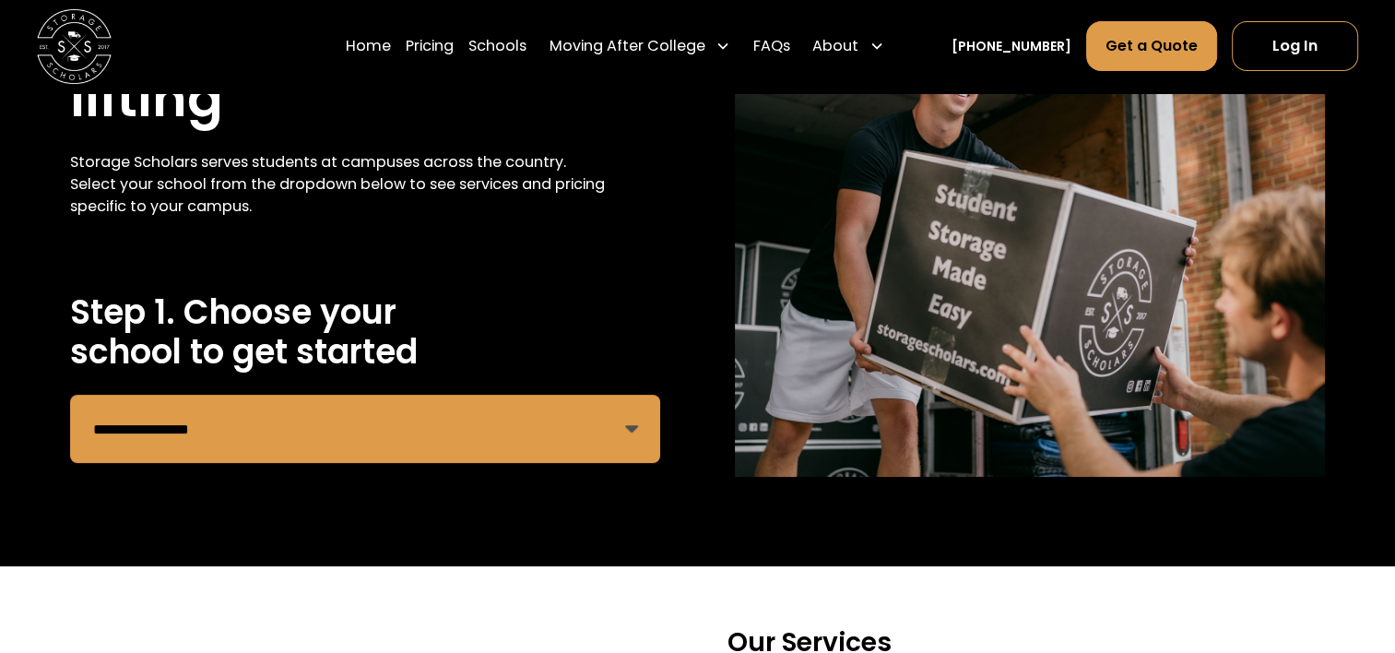  I want to click on div: Storage Scholars serves students at campuses across the country. Select your school from the drop..., so click(365, 184).